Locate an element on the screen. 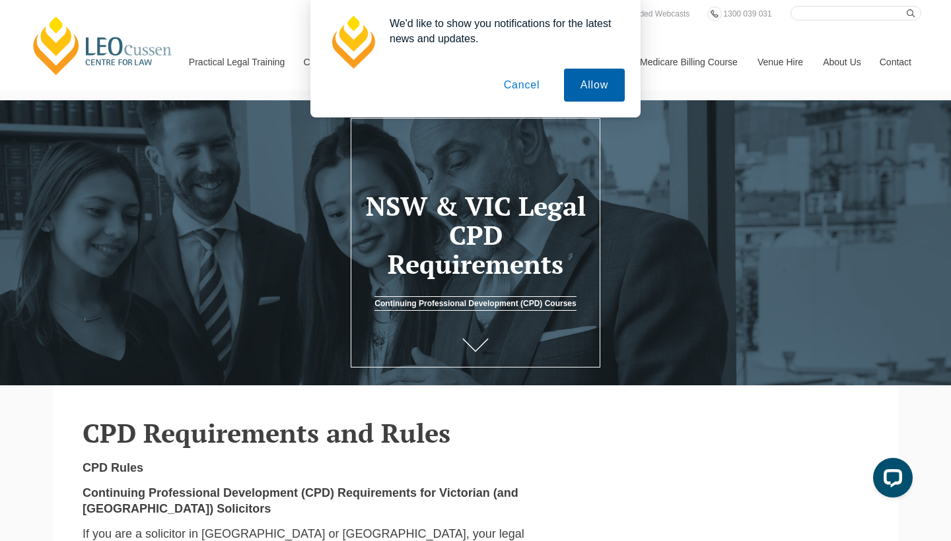 The height and width of the screenshot is (541, 951). button: Allow is located at coordinates (594, 85).